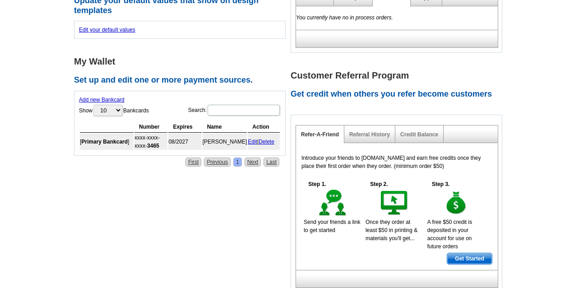 This screenshot has width=574, height=288. I want to click on th: Expires, so click(184, 127).